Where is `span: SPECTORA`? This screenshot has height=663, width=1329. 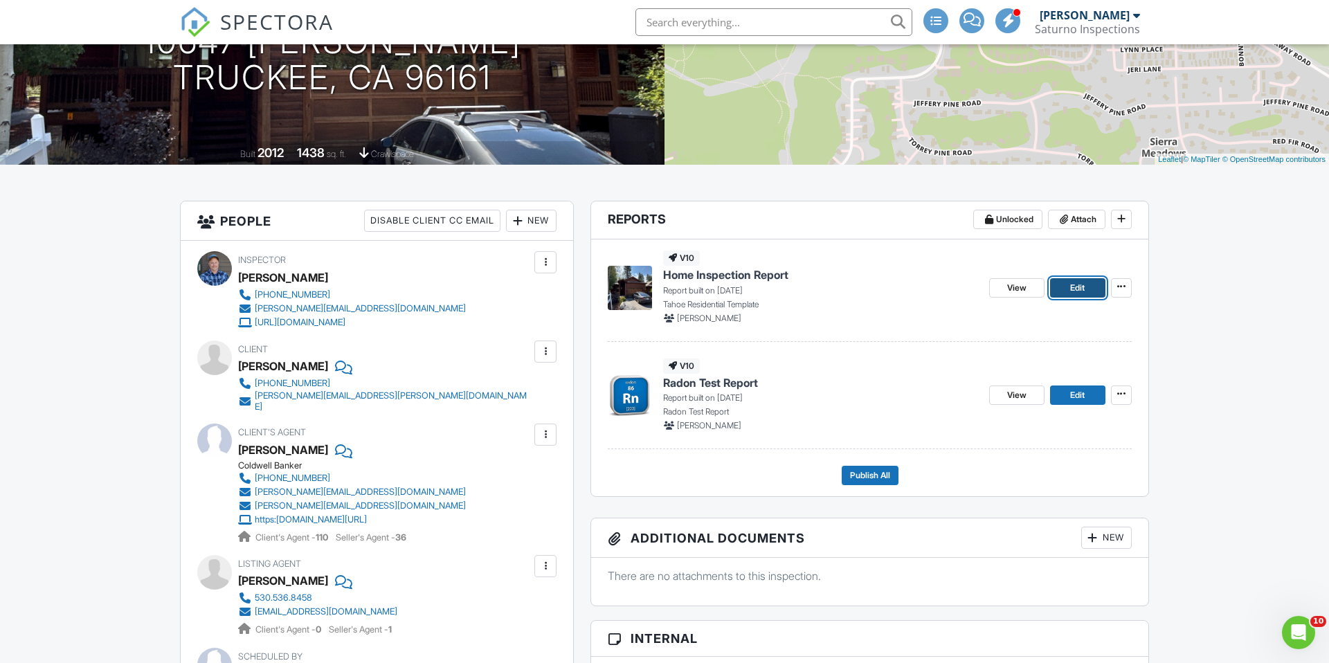
span: SPECTORA is located at coordinates (277, 21).